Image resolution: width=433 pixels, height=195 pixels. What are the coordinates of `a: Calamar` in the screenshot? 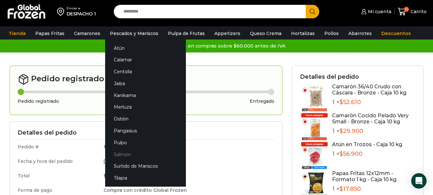 It's located at (146, 60).